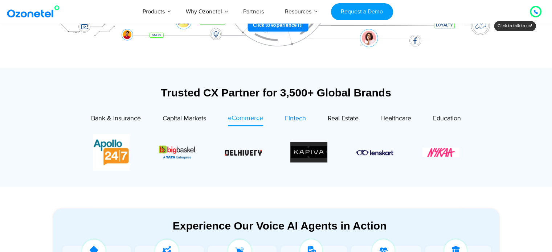 The width and height of the screenshot is (552, 252). I want to click on a: Fintech, so click(295, 120).